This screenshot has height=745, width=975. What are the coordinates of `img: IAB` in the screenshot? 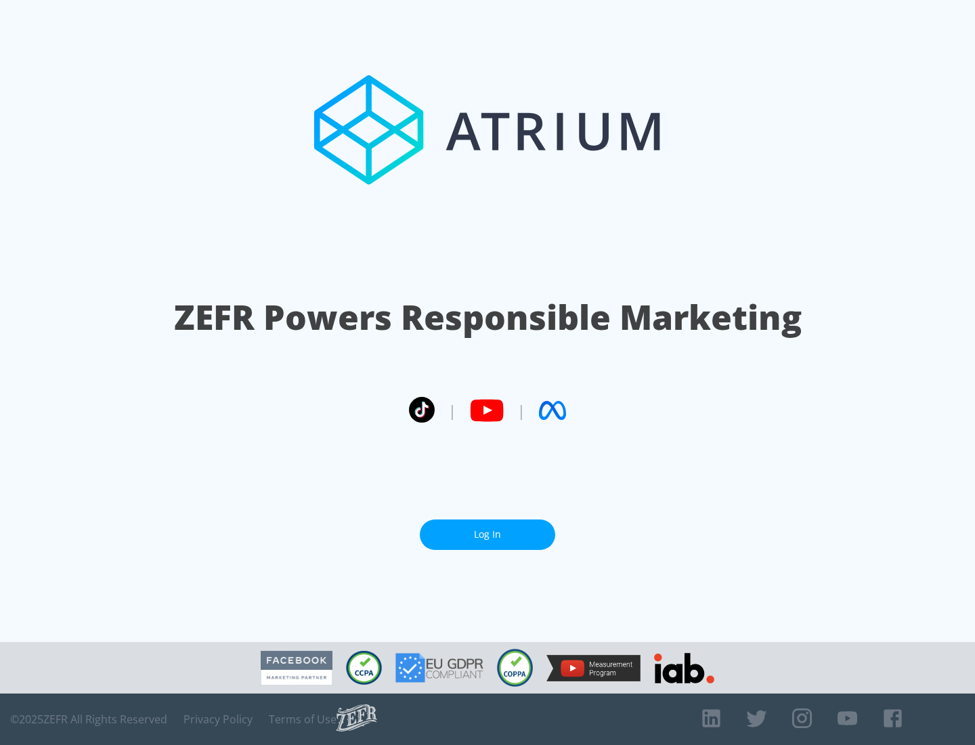 It's located at (684, 668).